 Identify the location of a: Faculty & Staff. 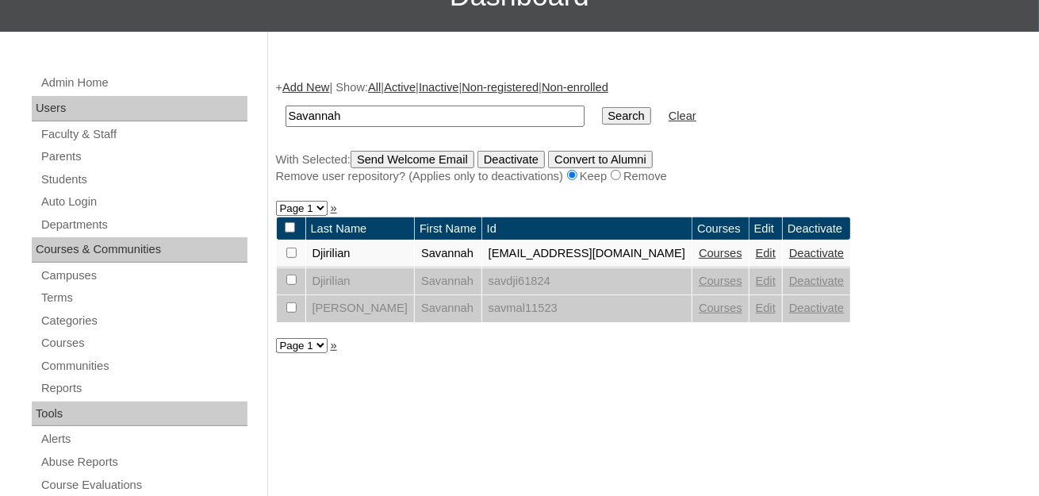
(144, 134).